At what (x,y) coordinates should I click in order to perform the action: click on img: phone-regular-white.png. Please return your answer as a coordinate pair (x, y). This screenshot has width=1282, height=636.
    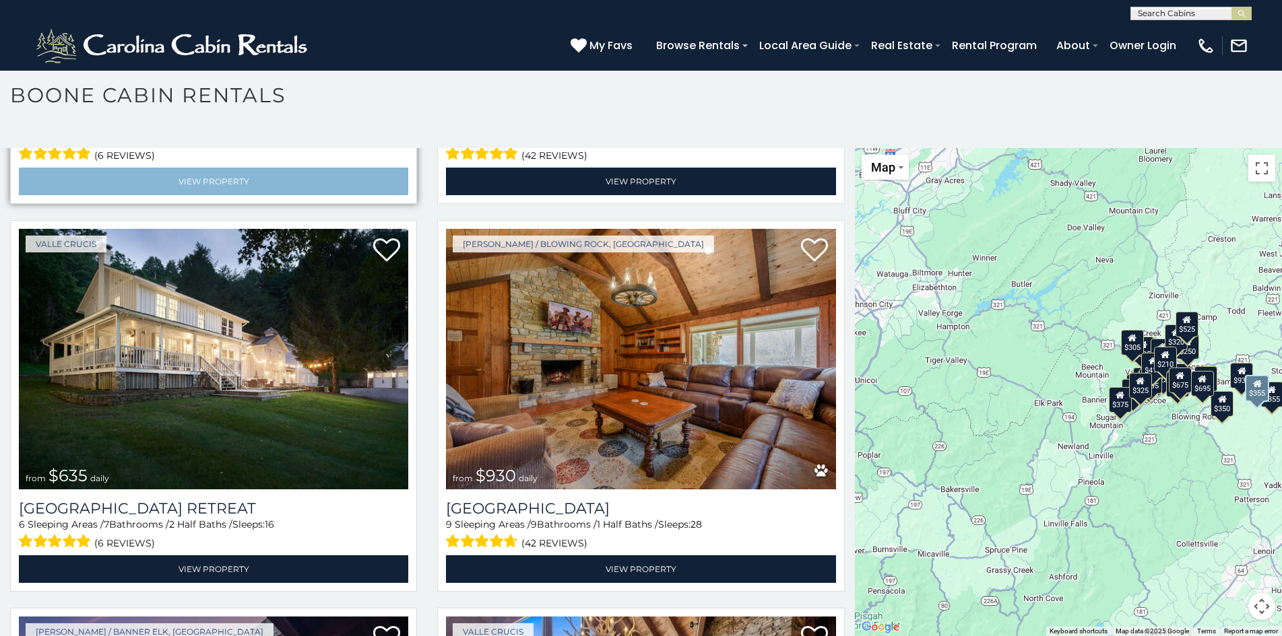
    Looking at the image, I should click on (1206, 46).